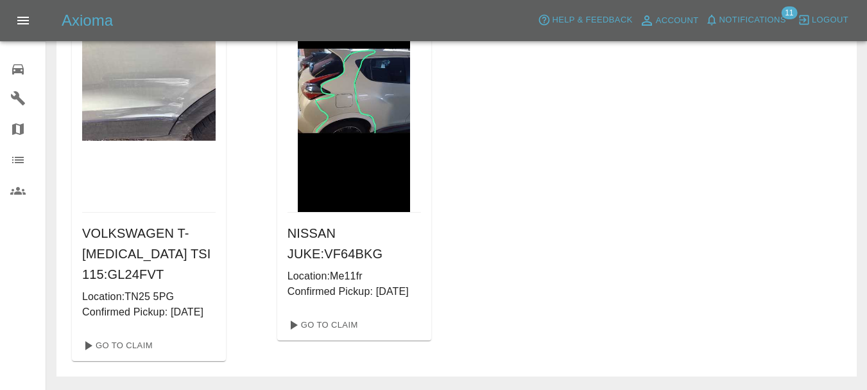 The image size is (867, 390). What do you see at coordinates (354, 276) in the screenshot?
I see `p: Location: Me11fr` at bounding box center [354, 276].